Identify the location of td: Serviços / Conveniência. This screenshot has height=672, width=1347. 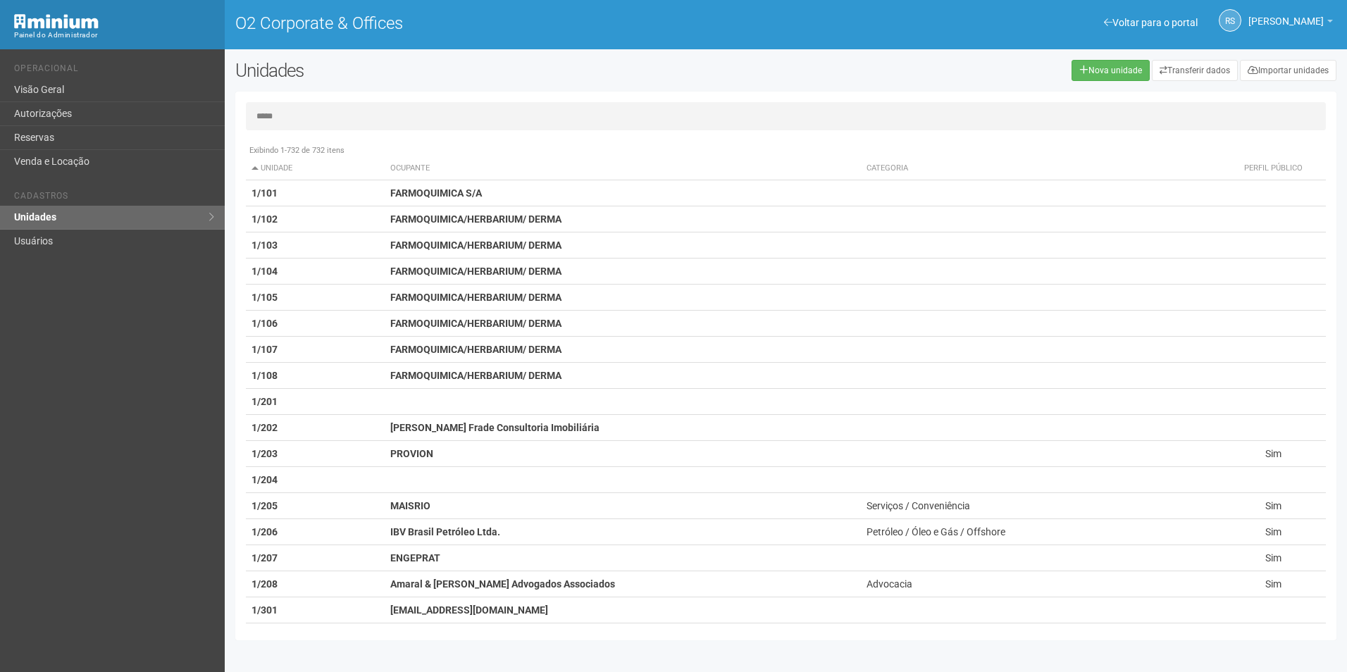
(1040, 506).